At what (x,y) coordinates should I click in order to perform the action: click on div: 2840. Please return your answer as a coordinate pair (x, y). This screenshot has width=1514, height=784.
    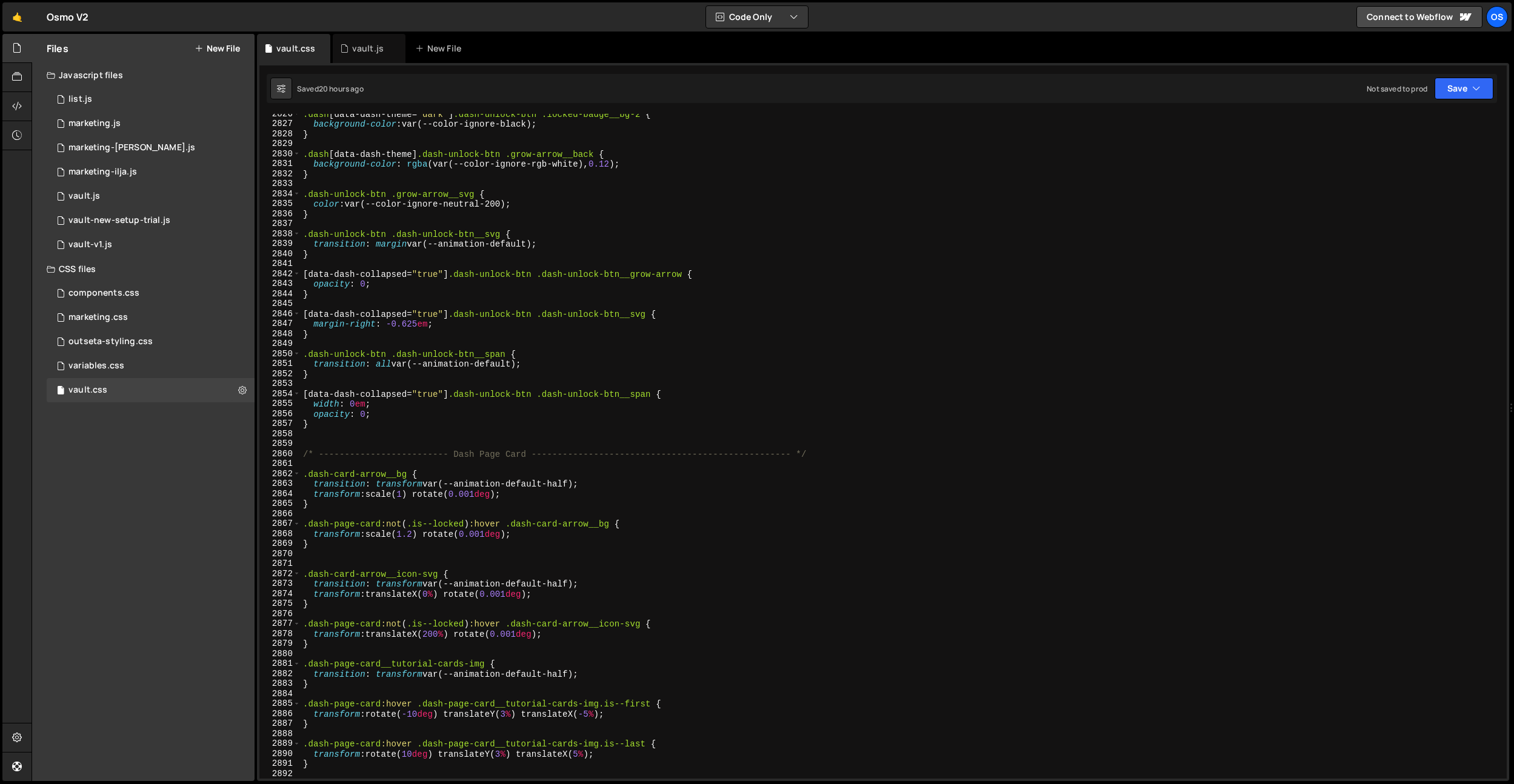
    Looking at the image, I should click on (280, 254).